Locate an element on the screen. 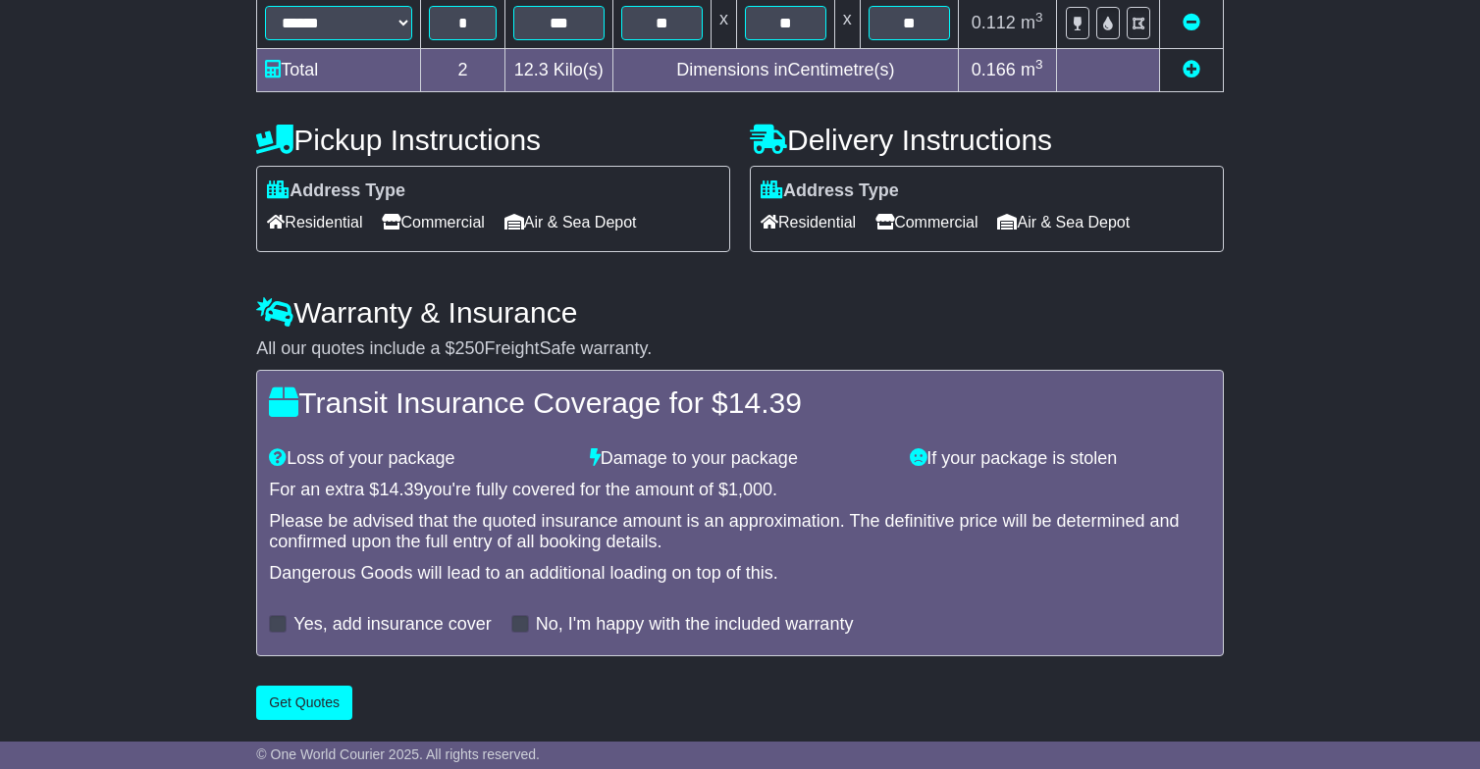 The height and width of the screenshot is (769, 1480). td: Kilo(s) is located at coordinates (558, 71).